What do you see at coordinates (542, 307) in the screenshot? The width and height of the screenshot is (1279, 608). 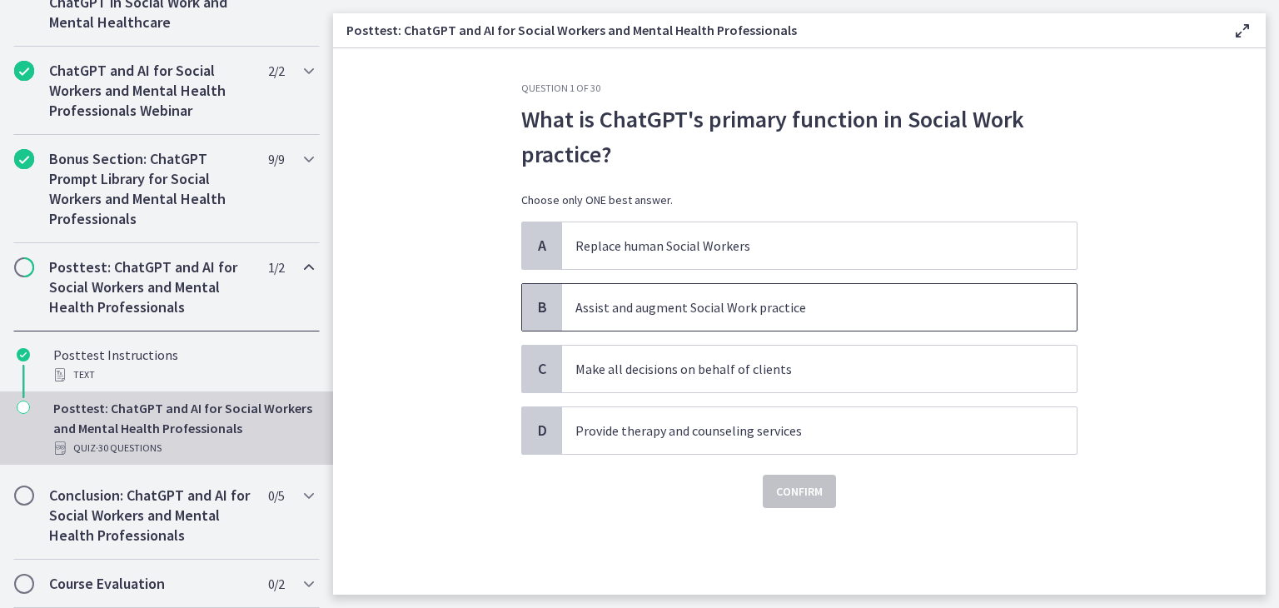 I see `span: B` at bounding box center [542, 307].